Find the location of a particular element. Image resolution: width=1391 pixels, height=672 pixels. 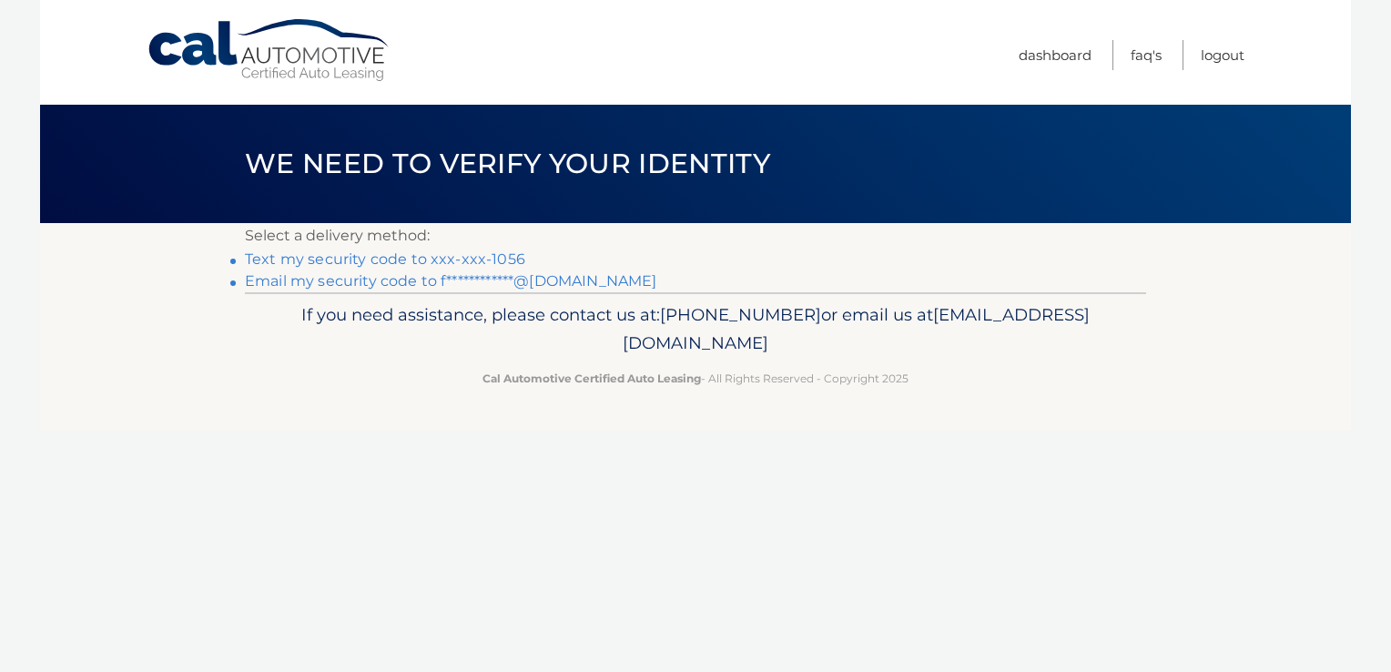

a: Text my security code to xxx-xxx-1056 is located at coordinates (385, 259).